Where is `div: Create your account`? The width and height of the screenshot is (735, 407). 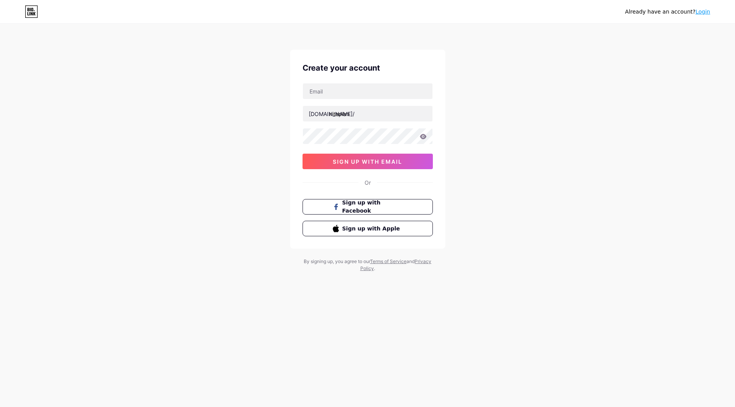
div: Create your account is located at coordinates (368, 68).